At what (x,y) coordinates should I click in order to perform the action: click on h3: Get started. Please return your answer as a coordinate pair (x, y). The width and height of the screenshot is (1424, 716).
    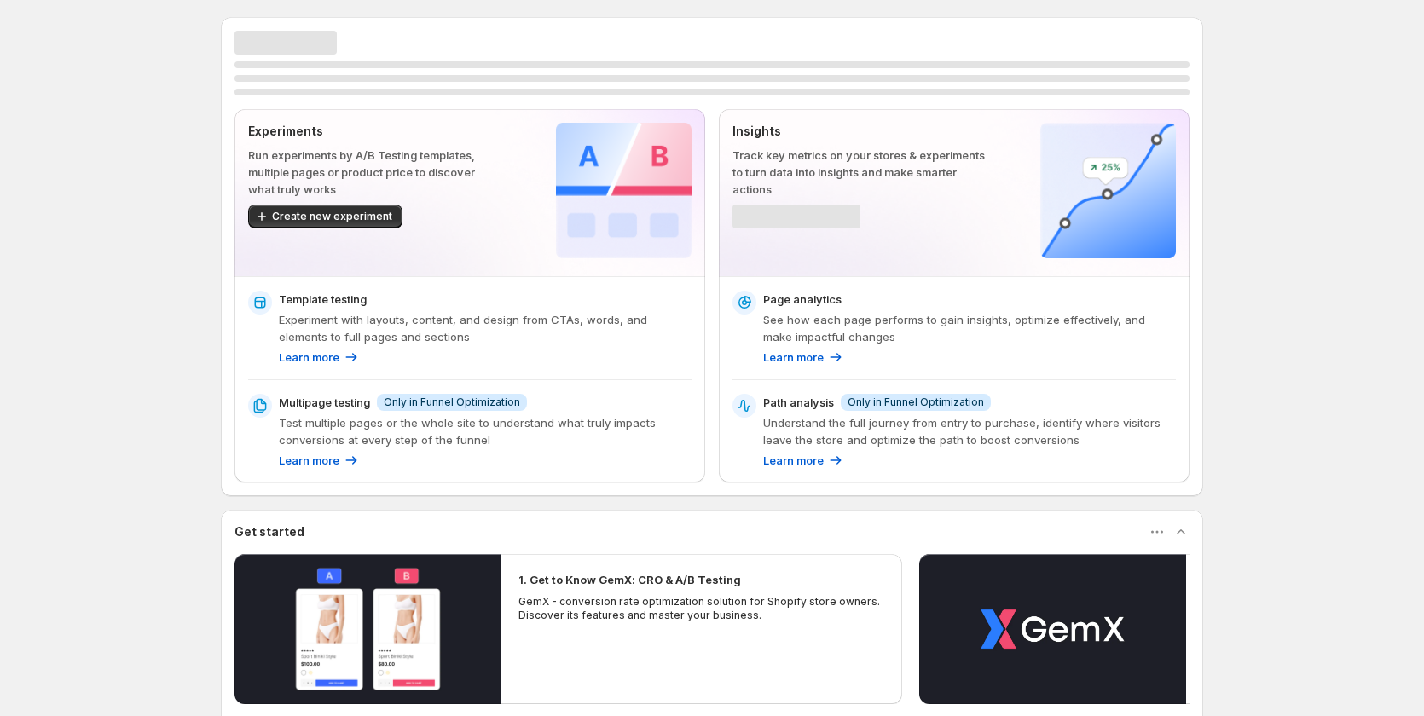
    Looking at the image, I should click on (270, 532).